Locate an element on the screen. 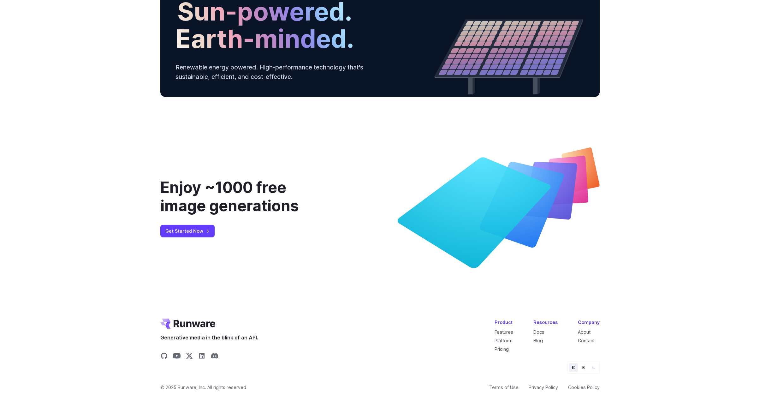  div: Company is located at coordinates (589, 322).